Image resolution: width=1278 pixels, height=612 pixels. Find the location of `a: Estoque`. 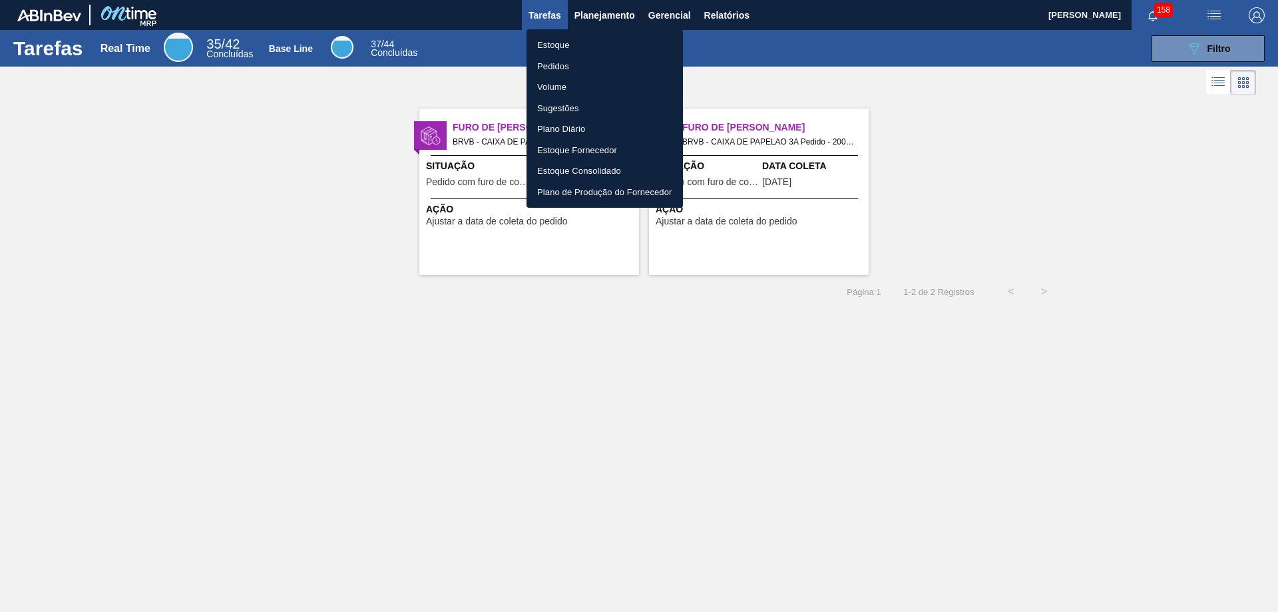

a: Estoque is located at coordinates (604, 45).